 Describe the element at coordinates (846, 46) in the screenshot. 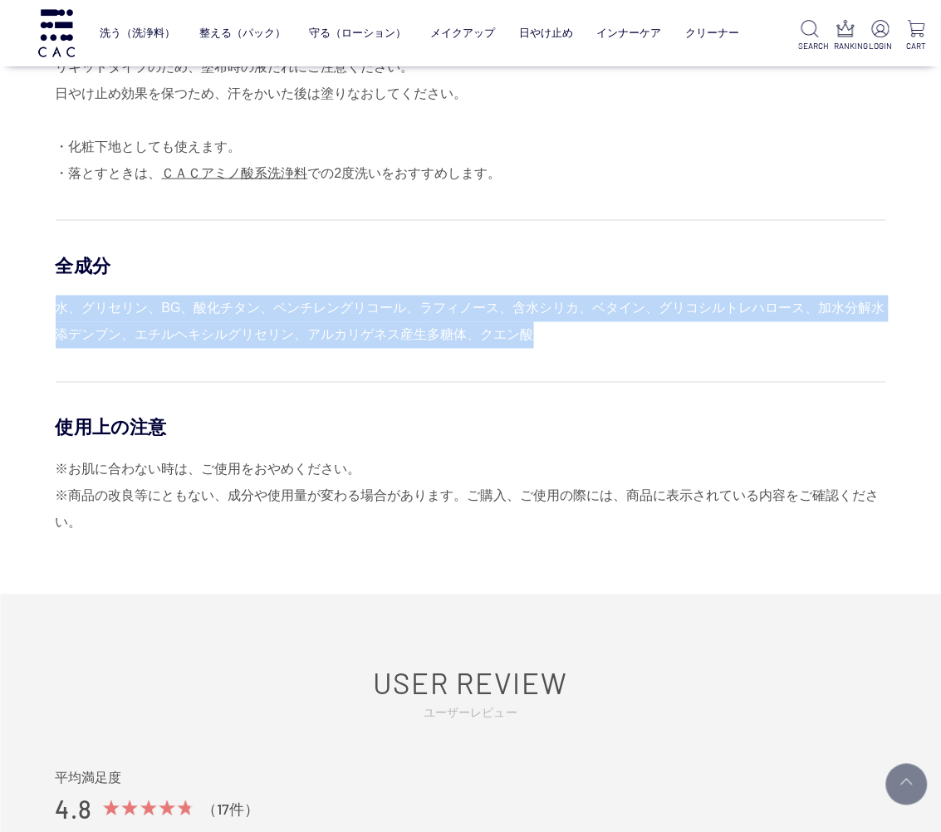

I see `p: RANKING` at that location.